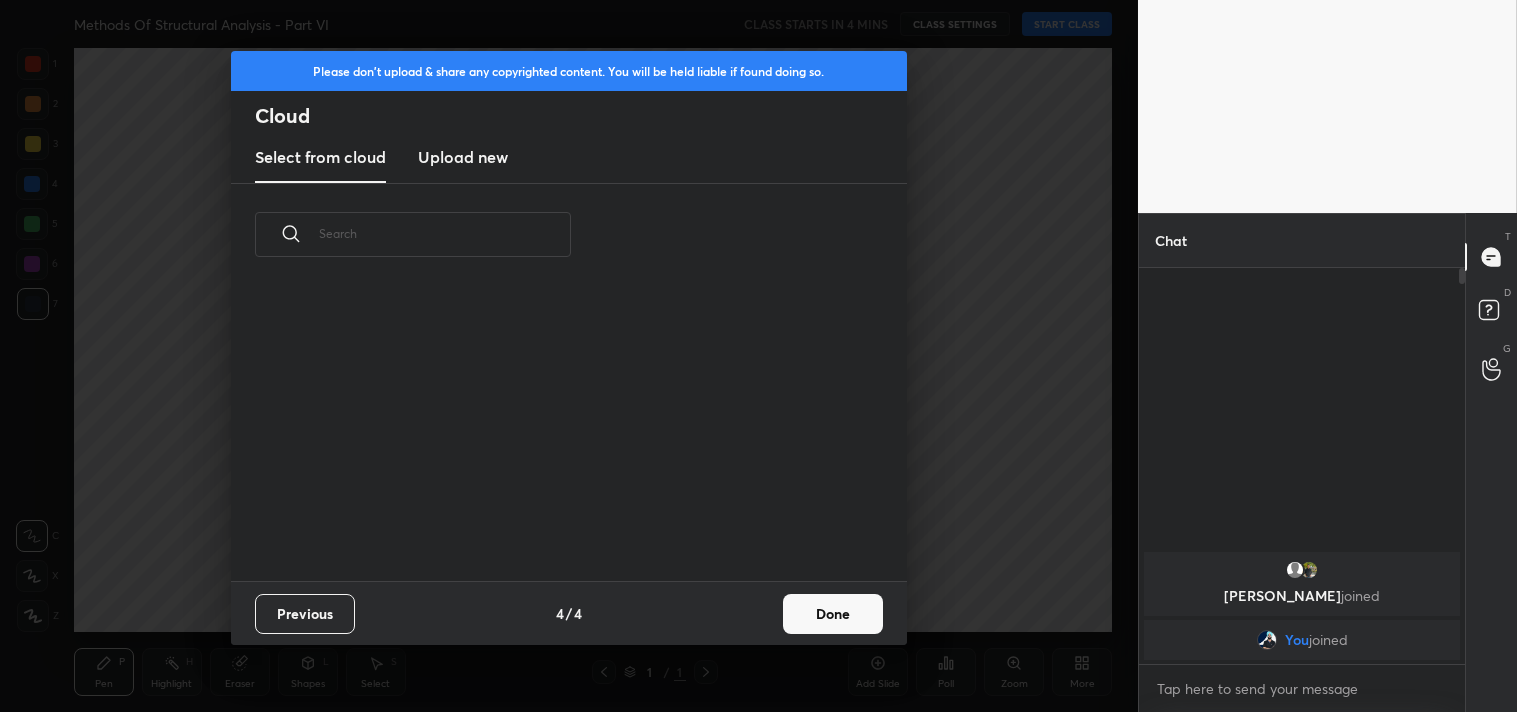  I want to click on div: grid, so click(1302, 606).